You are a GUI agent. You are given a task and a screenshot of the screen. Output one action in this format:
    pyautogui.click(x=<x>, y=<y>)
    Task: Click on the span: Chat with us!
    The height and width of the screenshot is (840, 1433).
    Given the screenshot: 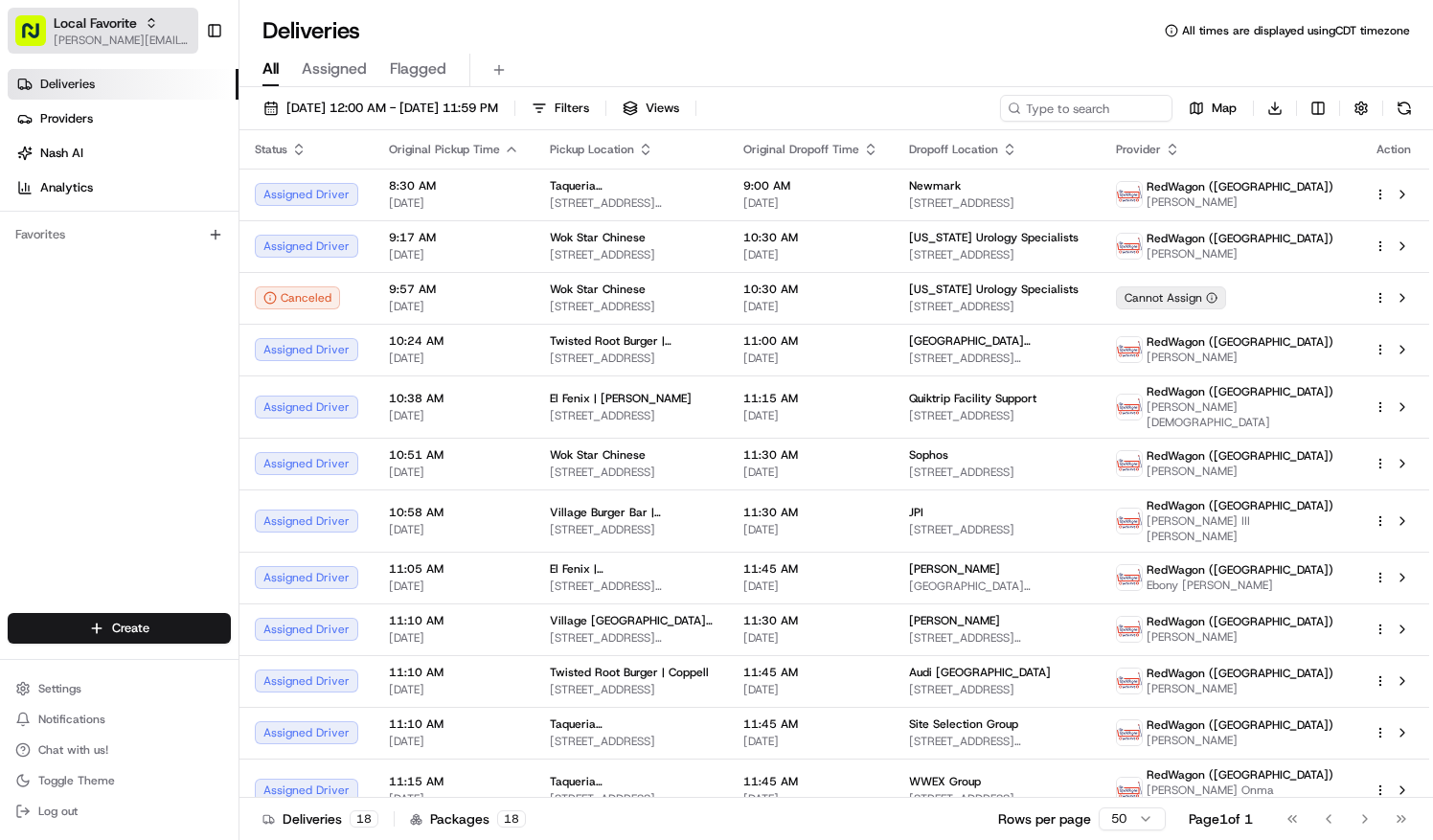 What is the action you would take?
    pyautogui.click(x=73, y=750)
    